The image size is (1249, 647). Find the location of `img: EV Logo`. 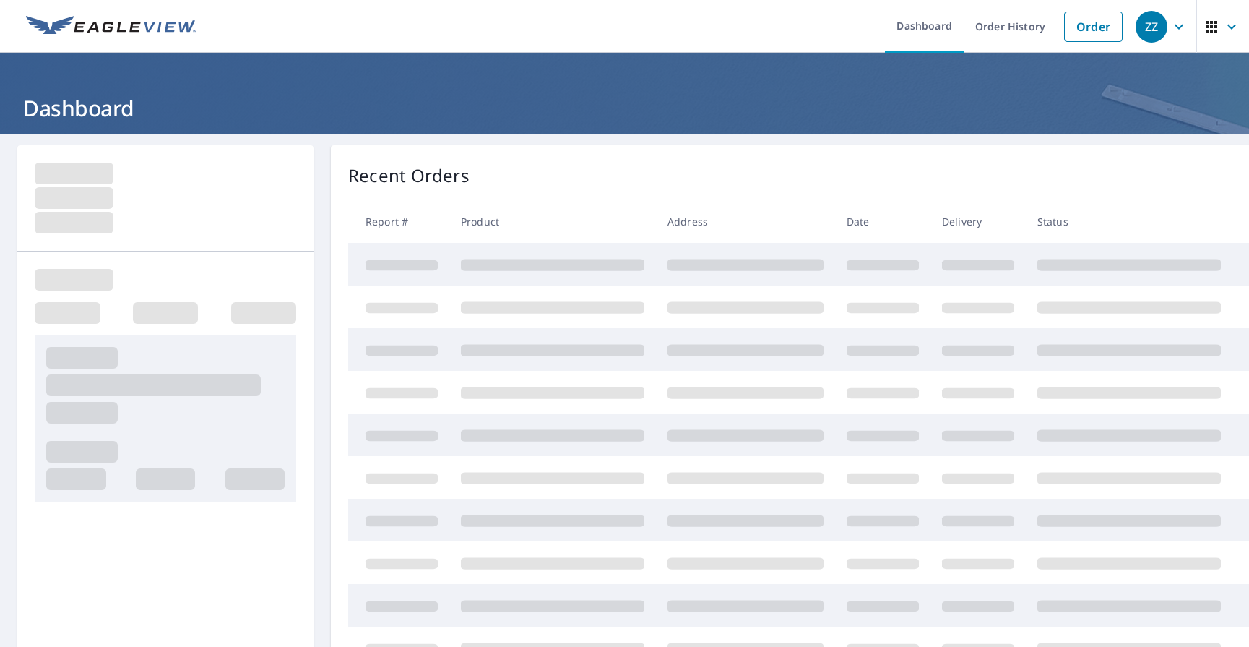

img: EV Logo is located at coordinates (111, 27).